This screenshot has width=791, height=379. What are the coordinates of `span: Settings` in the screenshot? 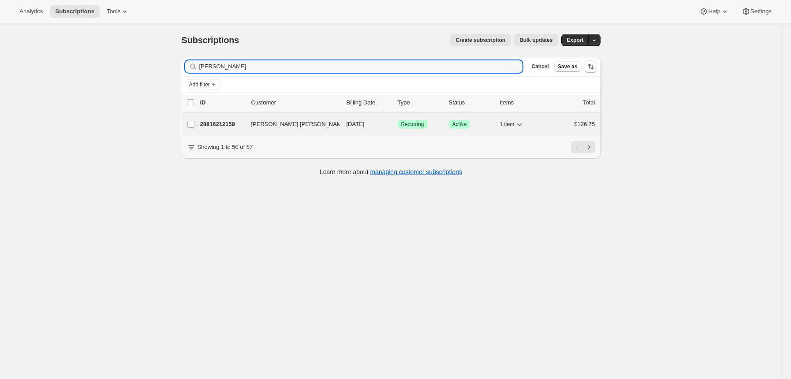 It's located at (761, 11).